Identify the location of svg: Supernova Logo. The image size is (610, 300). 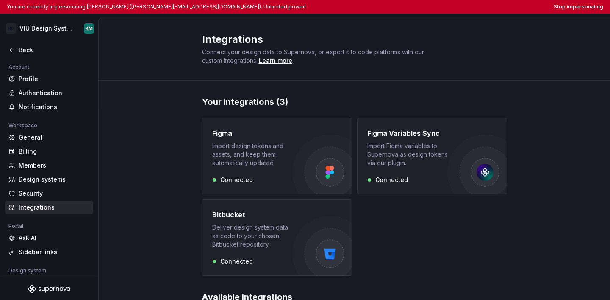
(49, 289).